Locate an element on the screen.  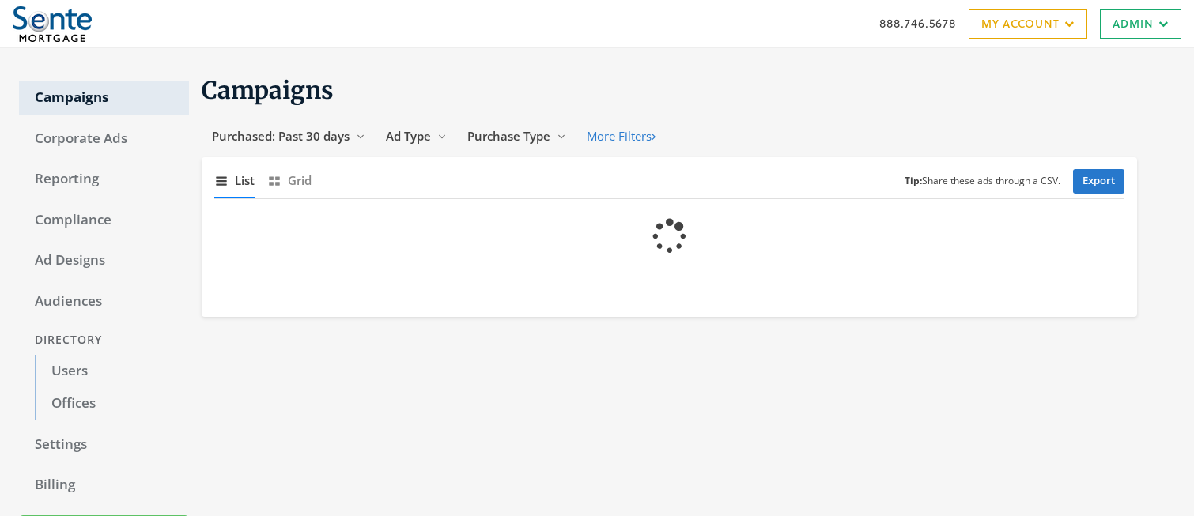
span: Purchase Type is located at coordinates (508, 136).